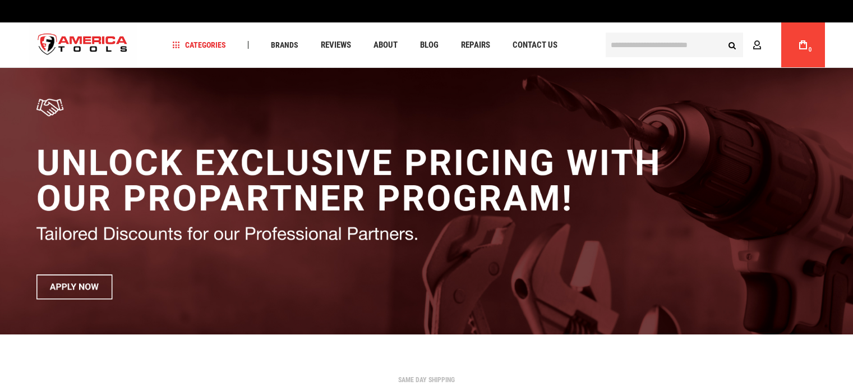  What do you see at coordinates (199, 45) in the screenshot?
I see `span: Categories` at bounding box center [199, 45].